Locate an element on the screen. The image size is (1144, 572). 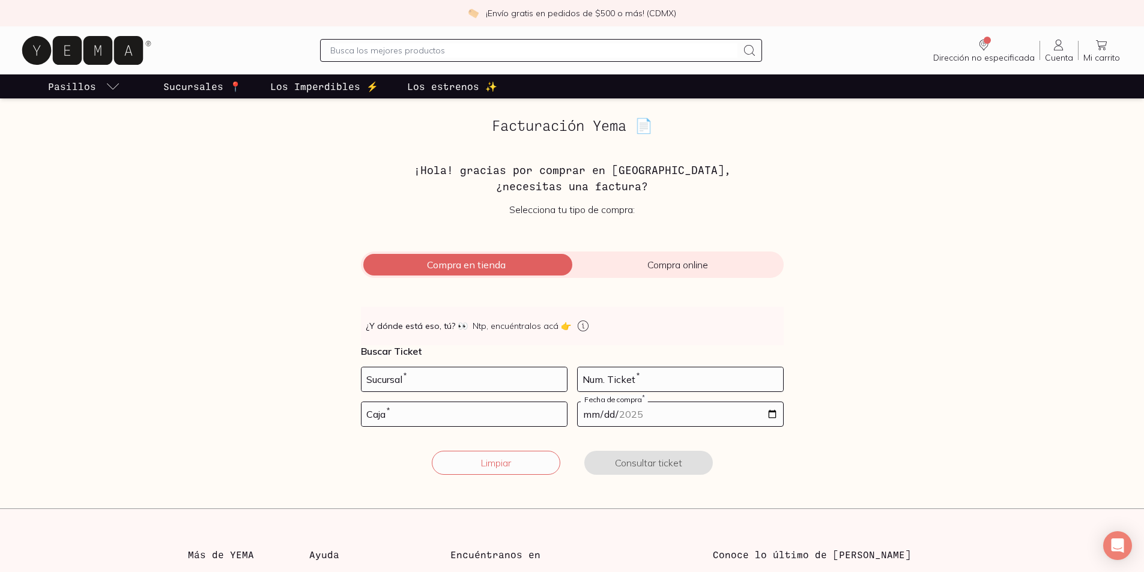
a: Cuenta is located at coordinates (1059, 50).